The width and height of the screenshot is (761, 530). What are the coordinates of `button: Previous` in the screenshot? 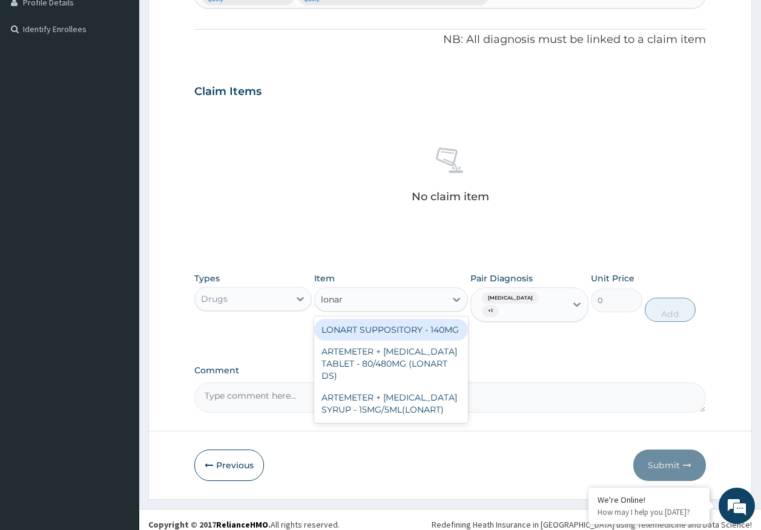 It's located at (229, 466).